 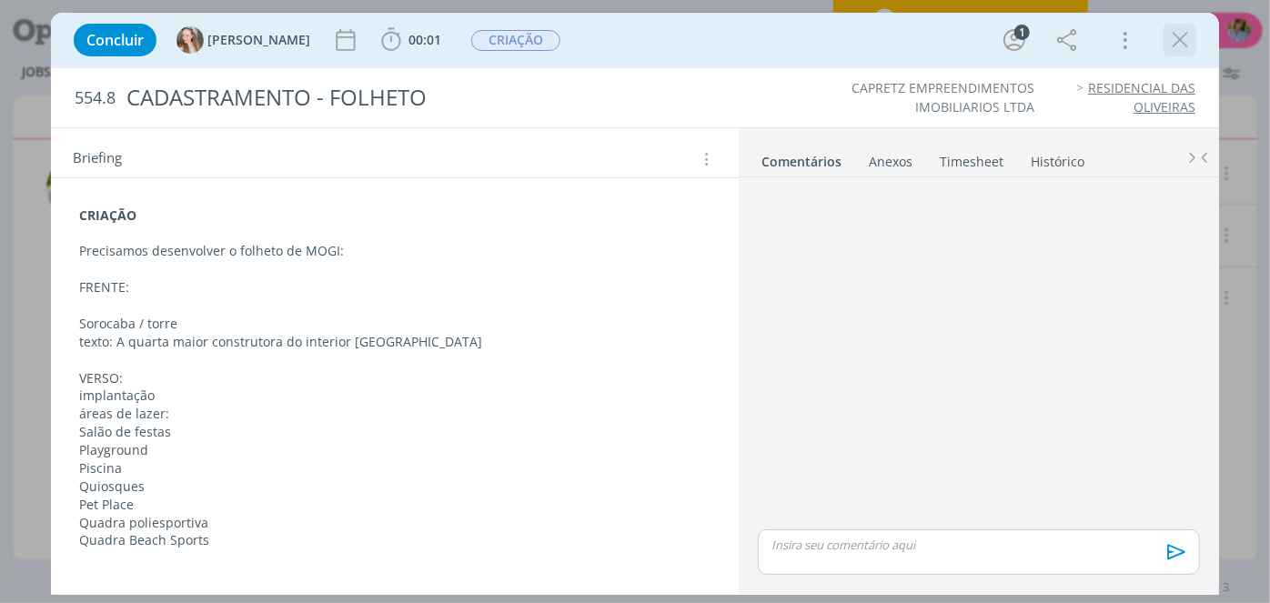 What do you see at coordinates (420, 97) in the screenshot?
I see `div: CADASTRAMENTO - FOLHETO` at bounding box center [420, 97].